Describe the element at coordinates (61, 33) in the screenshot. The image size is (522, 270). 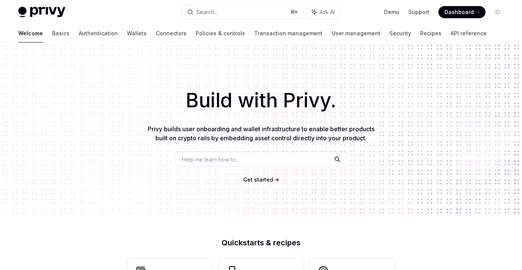
I see `a: Basics` at that location.